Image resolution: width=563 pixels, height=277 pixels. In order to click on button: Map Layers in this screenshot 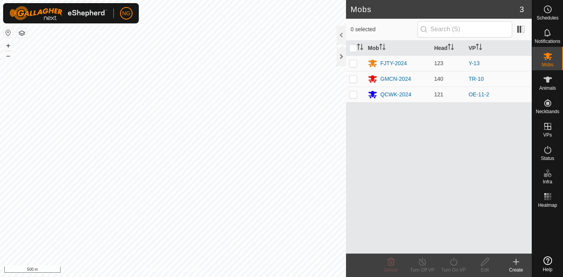, I will do `click(22, 33)`.